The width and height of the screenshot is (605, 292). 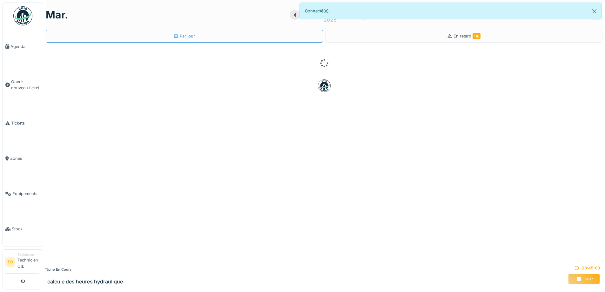 What do you see at coordinates (451, 11) in the screenshot?
I see `div: Connecté(e).` at bounding box center [451, 11].